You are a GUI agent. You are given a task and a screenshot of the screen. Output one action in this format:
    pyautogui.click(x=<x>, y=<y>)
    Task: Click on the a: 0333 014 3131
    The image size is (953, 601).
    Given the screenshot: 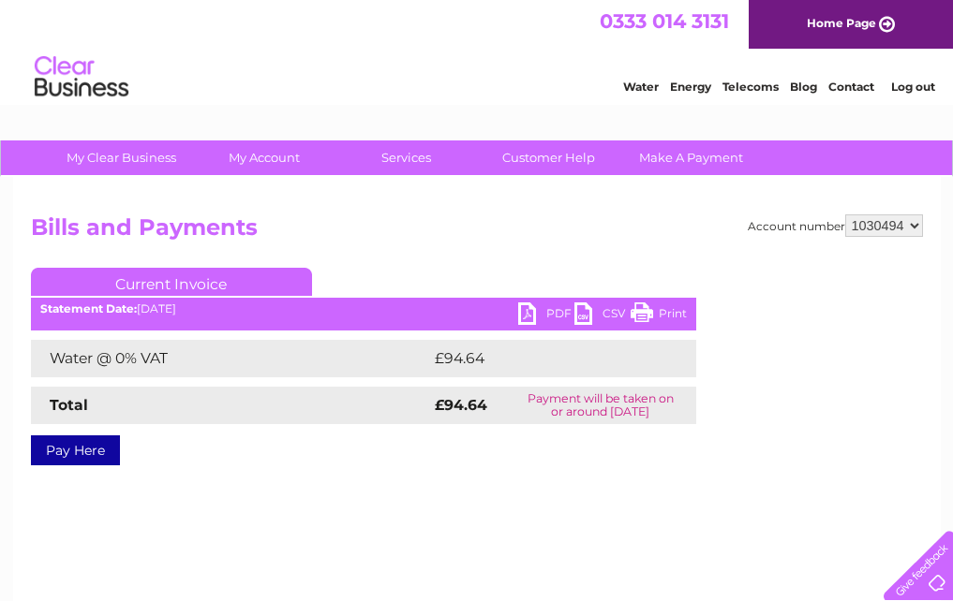 What is the action you would take?
    pyautogui.click(x=664, y=21)
    